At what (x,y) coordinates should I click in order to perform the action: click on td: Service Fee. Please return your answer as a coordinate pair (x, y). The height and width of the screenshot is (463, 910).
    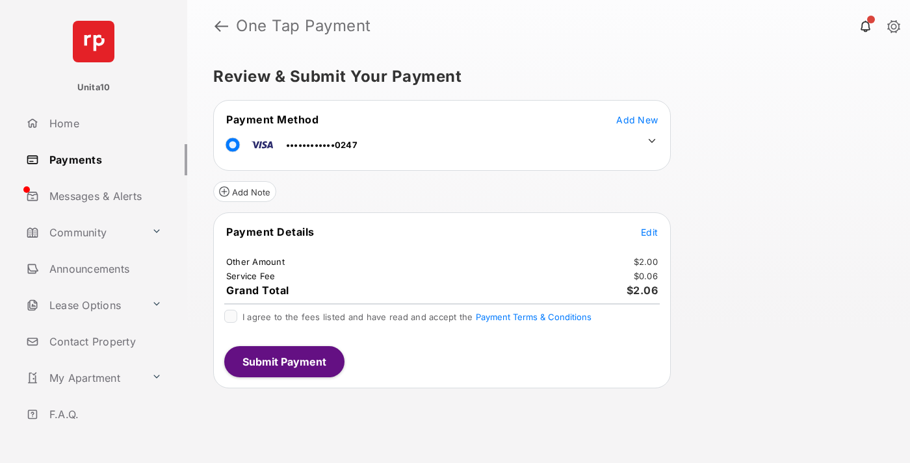
    Looking at the image, I should click on (251, 276).